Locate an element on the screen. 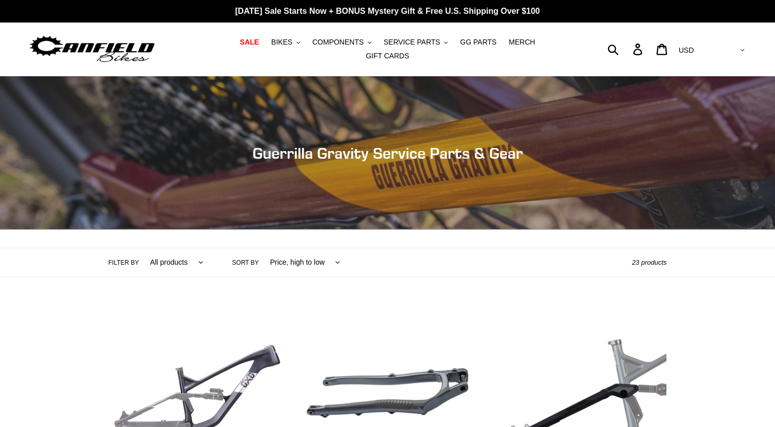  button: BIKES is located at coordinates (286, 42).